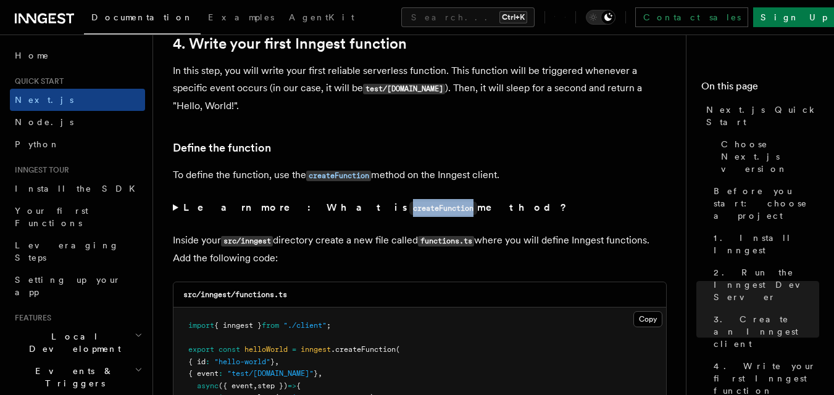 Image resolution: width=834 pixels, height=395 pixels. I want to click on a: Leveraging Steps, so click(77, 252).